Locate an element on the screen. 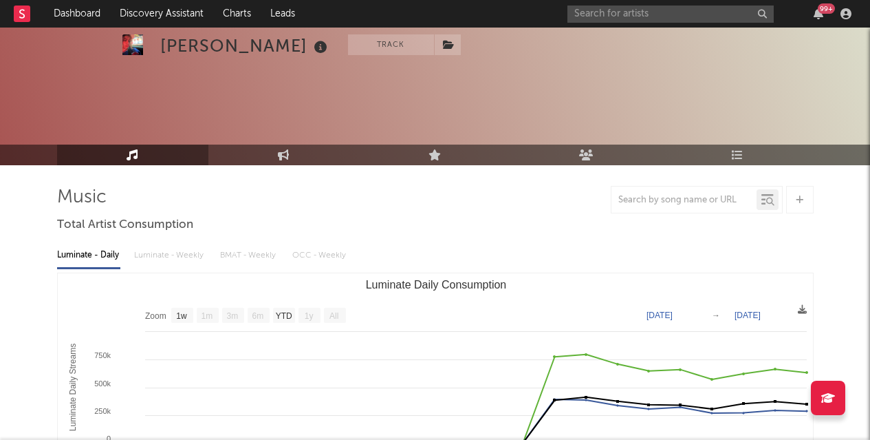  text: All is located at coordinates (334, 316).